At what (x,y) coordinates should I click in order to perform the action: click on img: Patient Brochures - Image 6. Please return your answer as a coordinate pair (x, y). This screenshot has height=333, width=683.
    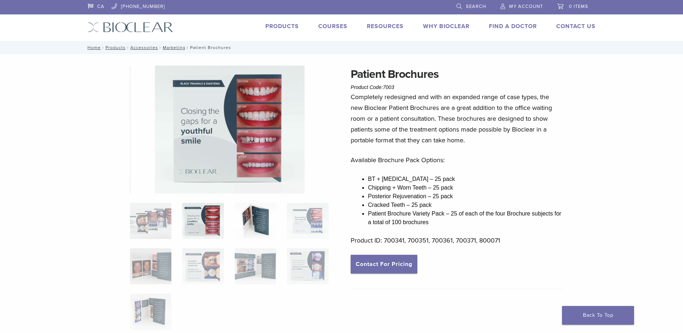
    Looking at the image, I should click on (203, 266).